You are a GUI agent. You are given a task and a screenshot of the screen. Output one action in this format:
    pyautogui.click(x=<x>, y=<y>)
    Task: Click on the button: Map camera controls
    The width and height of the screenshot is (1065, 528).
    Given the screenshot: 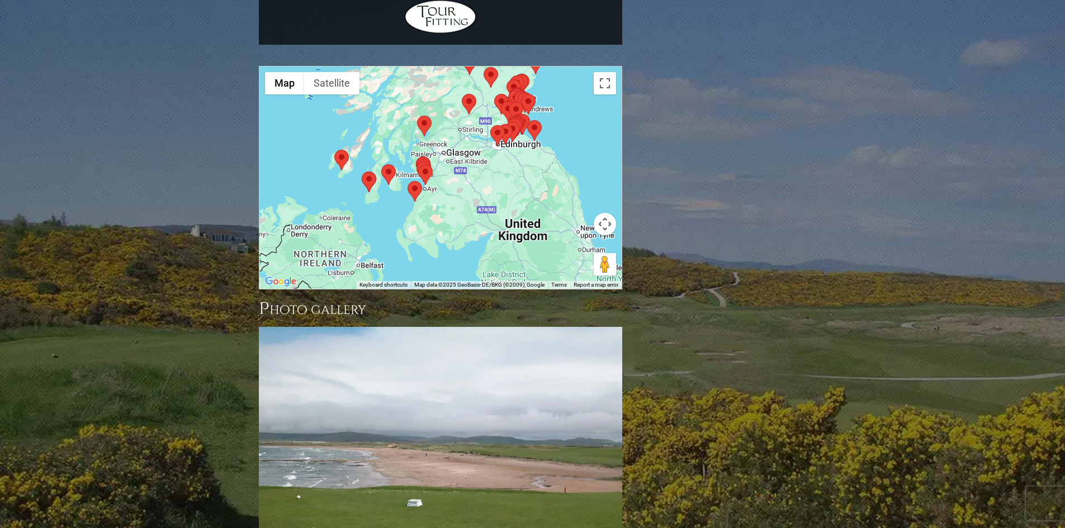 What is the action you would take?
    pyautogui.click(x=605, y=224)
    